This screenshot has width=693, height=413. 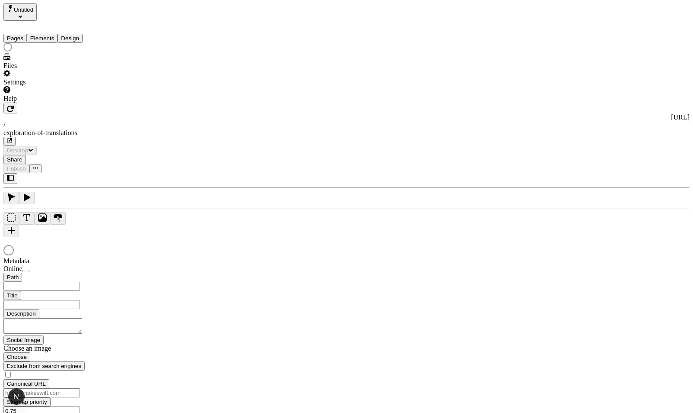 What do you see at coordinates (55, 261) in the screenshot?
I see `div: Metadata` at bounding box center [55, 261].